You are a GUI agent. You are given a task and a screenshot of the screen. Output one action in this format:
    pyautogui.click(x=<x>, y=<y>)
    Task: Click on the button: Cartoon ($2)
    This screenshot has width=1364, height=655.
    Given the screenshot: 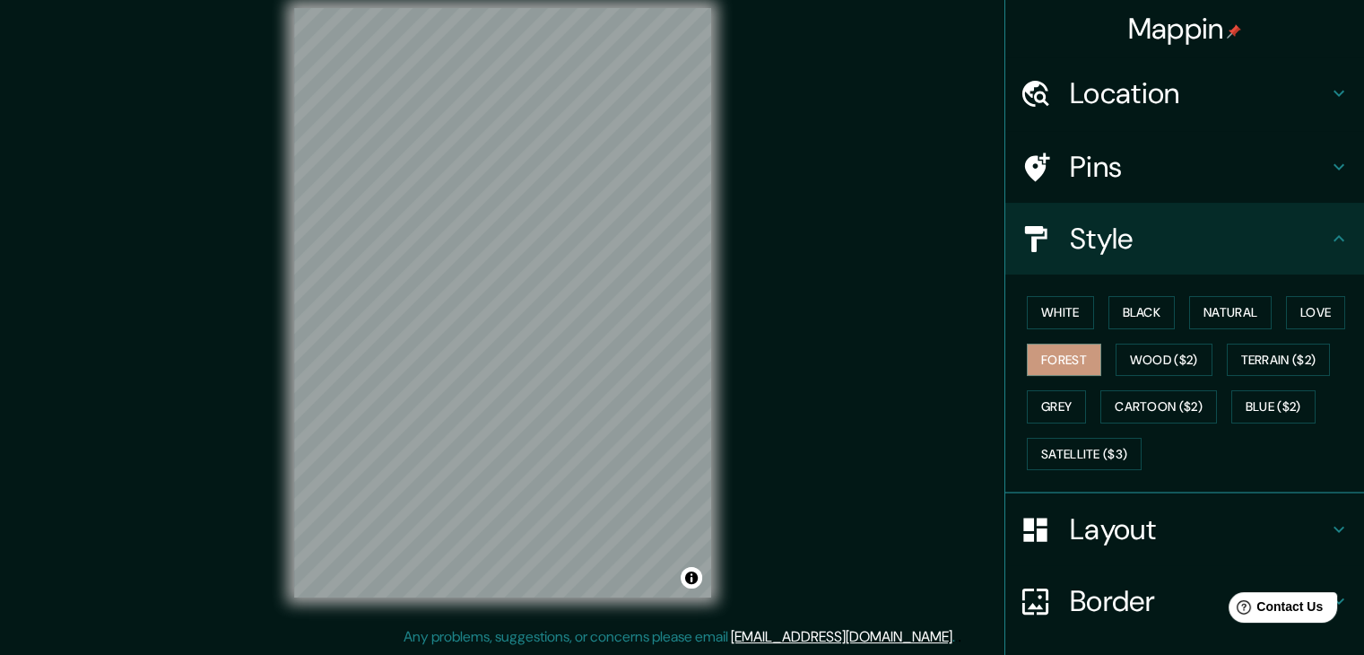 What is the action you would take?
    pyautogui.click(x=1159, y=406)
    